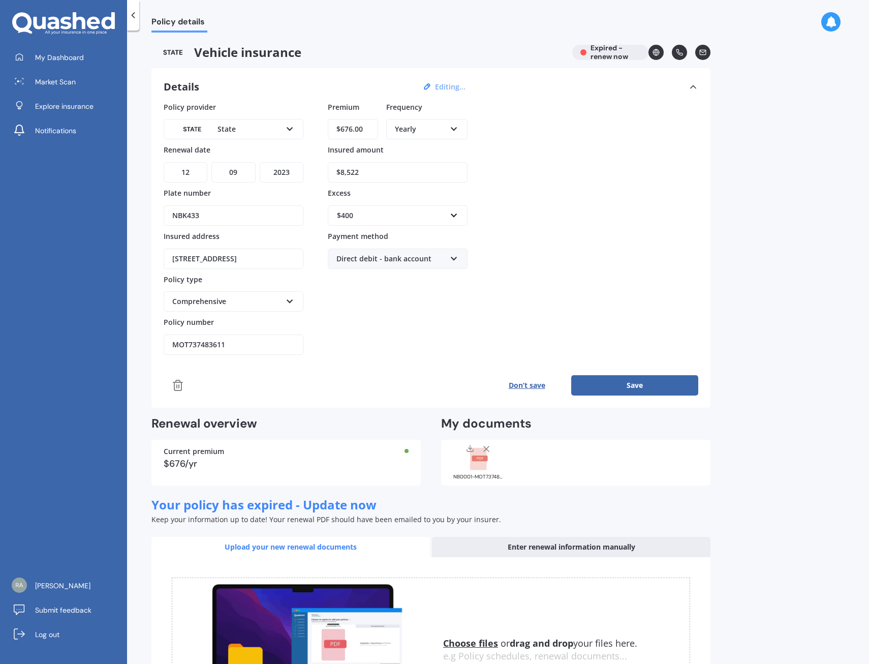 The height and width of the screenshot is (664, 869). What do you see at coordinates (391, 215) in the screenshot?
I see `div: $400` at bounding box center [391, 215].